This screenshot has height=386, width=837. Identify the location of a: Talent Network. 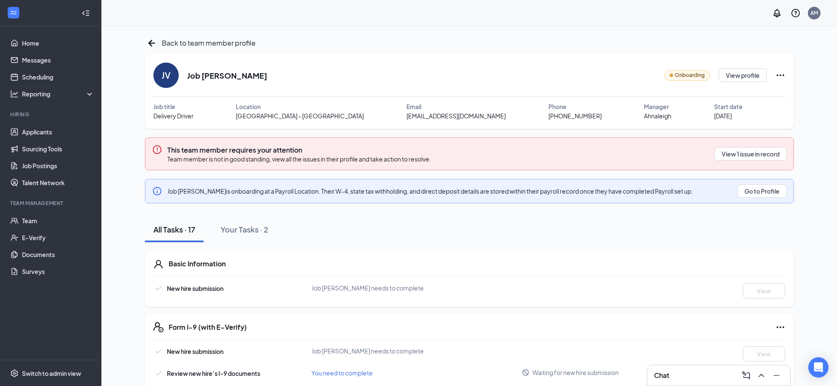
(58, 182).